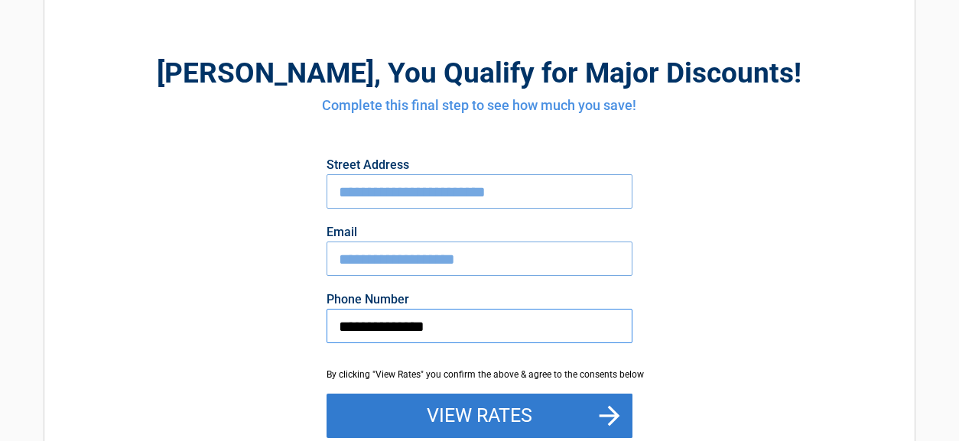  I want to click on label: Phone Number, so click(479, 300).